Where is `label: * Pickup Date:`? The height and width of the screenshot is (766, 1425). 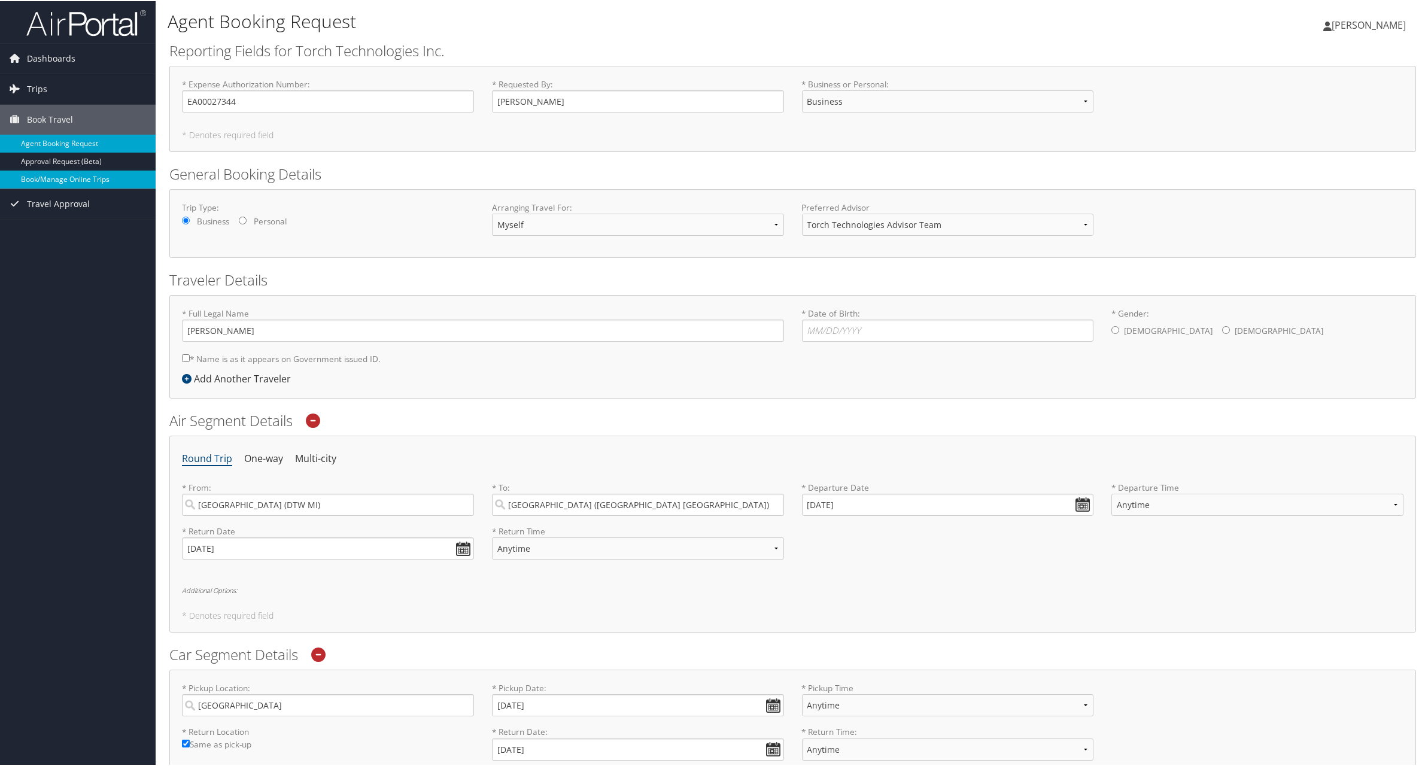 label: * Pickup Date: is located at coordinates (638, 698).